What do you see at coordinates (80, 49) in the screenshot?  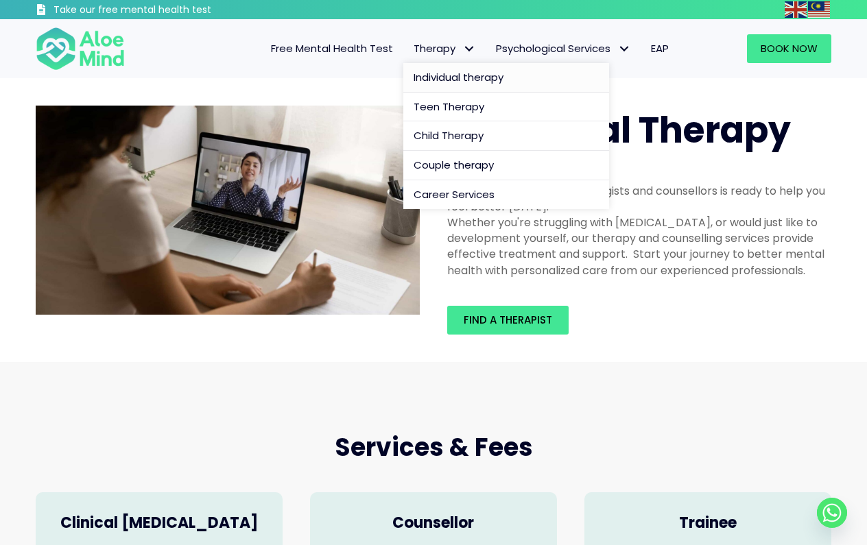 I see `img: Aloe mind Logo` at bounding box center [80, 49].